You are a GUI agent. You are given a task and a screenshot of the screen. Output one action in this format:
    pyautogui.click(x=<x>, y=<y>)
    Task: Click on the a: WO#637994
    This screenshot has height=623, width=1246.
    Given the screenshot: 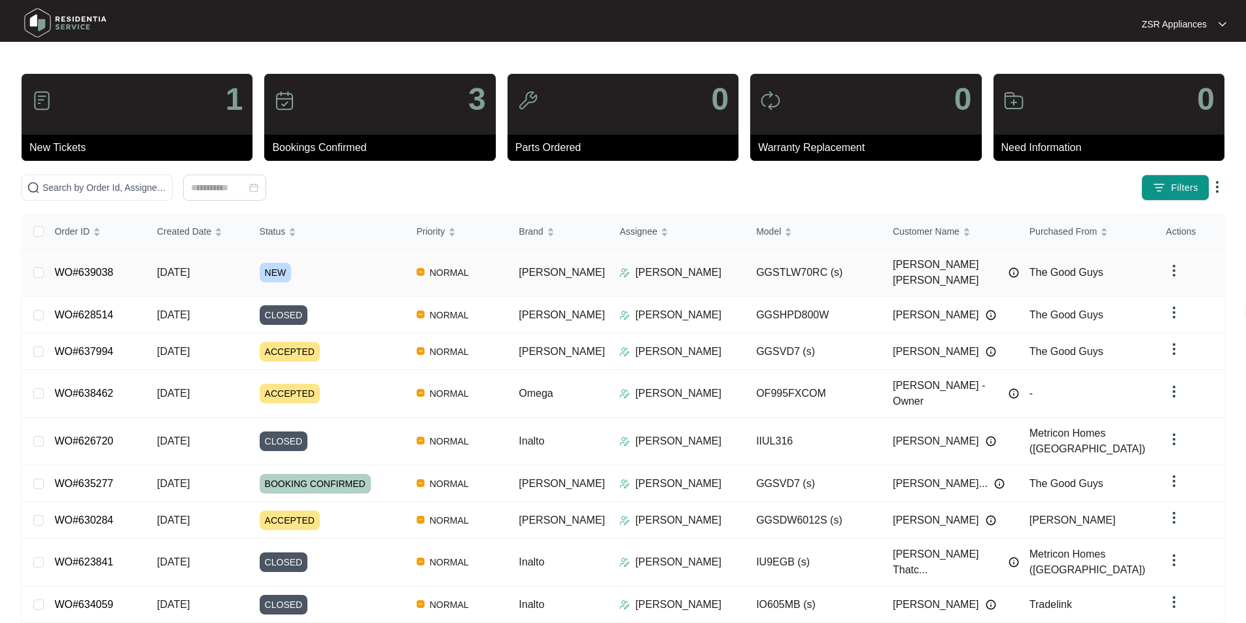 What is the action you would take?
    pyautogui.click(x=84, y=351)
    